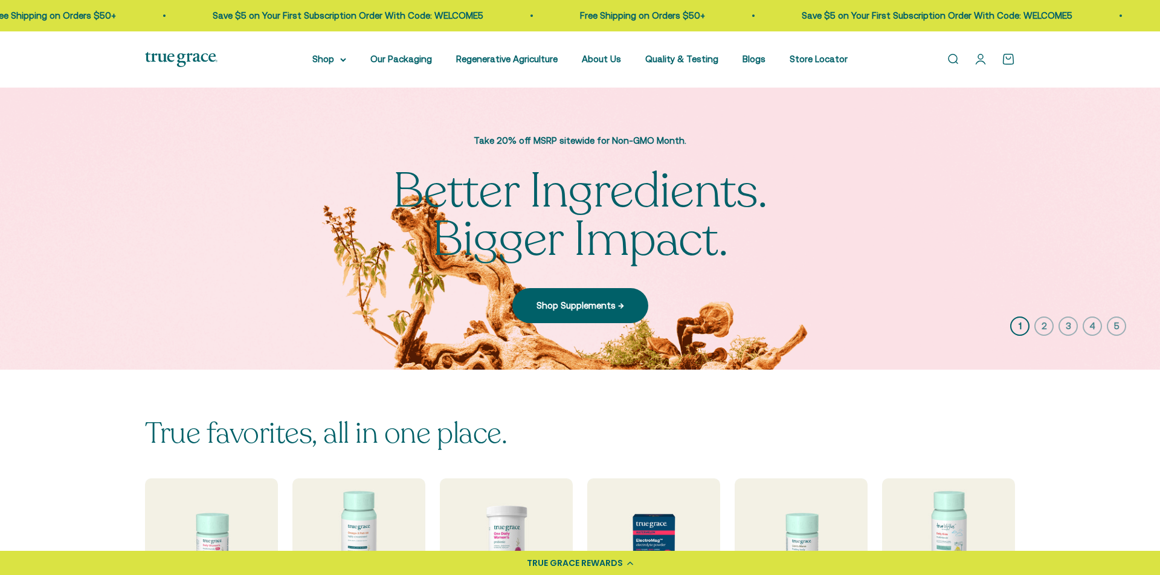  What do you see at coordinates (326, 433) in the screenshot?
I see `split-lines: True favorites, all in one place.` at bounding box center [326, 433].